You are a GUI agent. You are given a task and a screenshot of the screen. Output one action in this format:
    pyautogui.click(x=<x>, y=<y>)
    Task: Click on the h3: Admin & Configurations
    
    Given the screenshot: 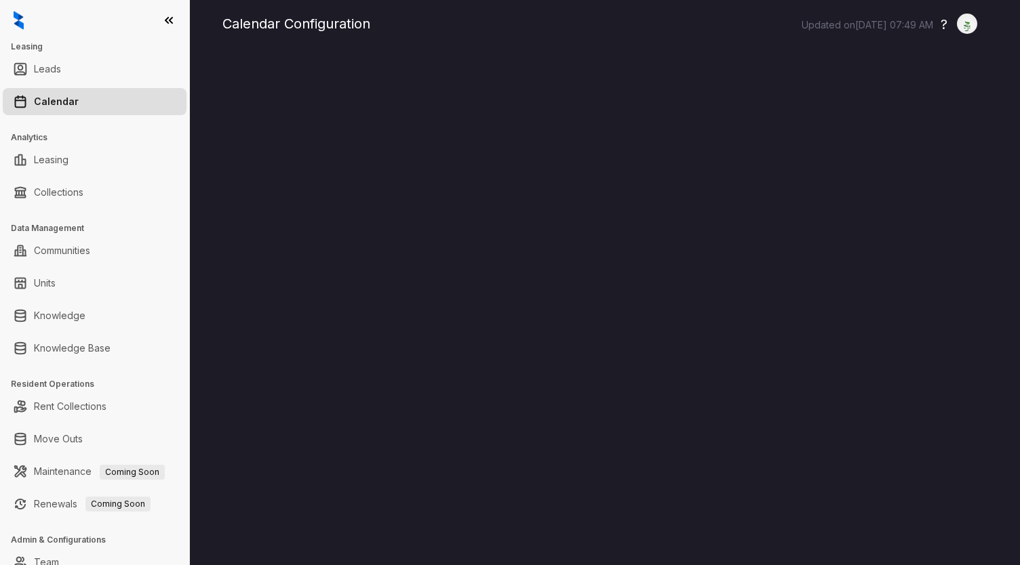 What is the action you would take?
    pyautogui.click(x=100, y=540)
    